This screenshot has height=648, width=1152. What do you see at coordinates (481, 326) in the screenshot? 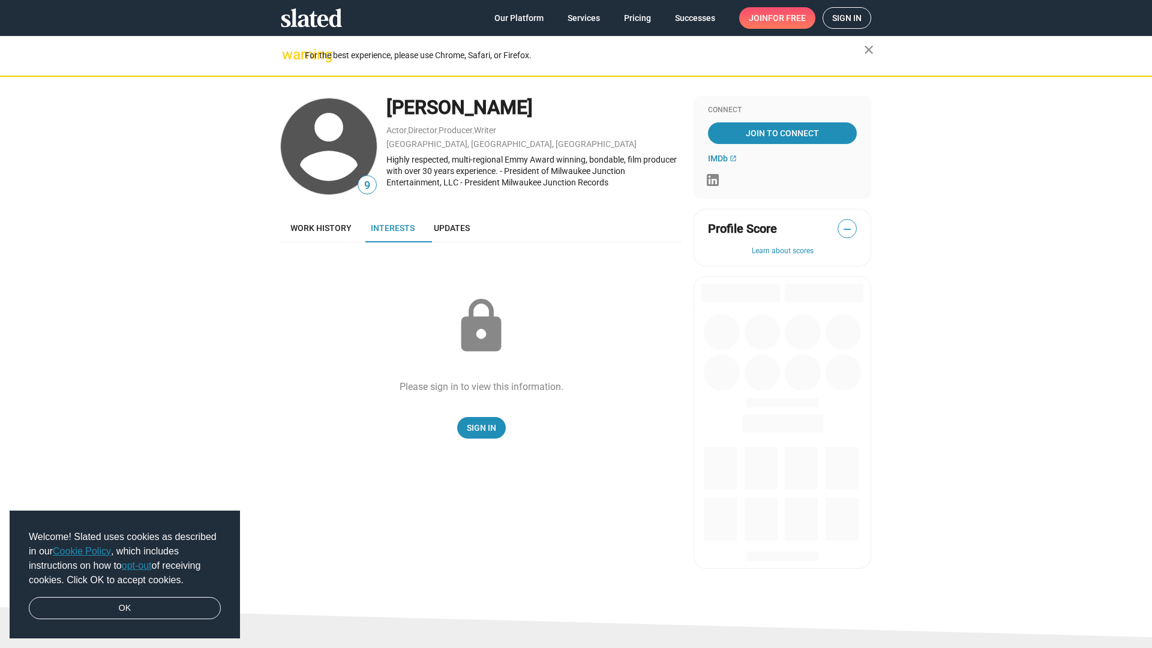
I see `mat-icon: lock` at bounding box center [481, 326].